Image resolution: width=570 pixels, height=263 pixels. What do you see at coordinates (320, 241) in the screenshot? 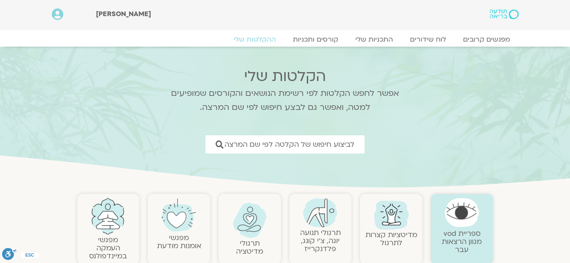
I see `a: תרגולי תנועהיוגה, צ׳י קונג, פלדנקרייז` at bounding box center [320, 241].